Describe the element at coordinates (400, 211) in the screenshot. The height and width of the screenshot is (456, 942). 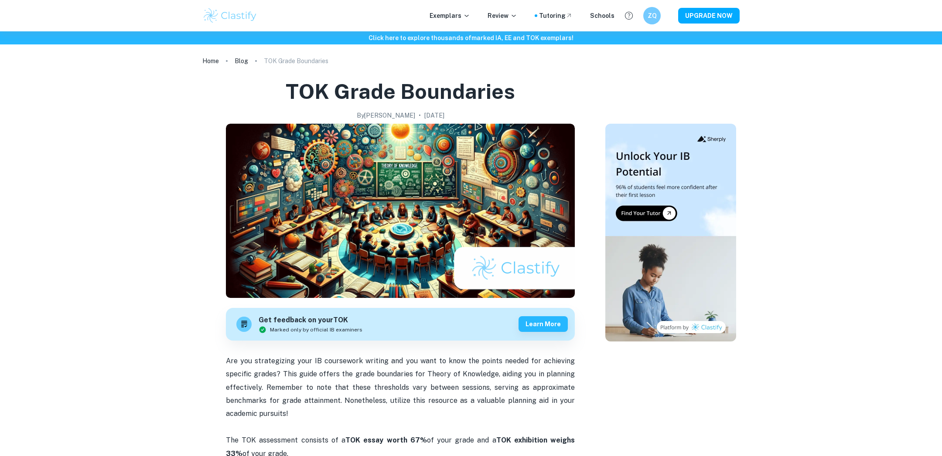
I see `img: TOK Grade Boundaries cover image` at that location.